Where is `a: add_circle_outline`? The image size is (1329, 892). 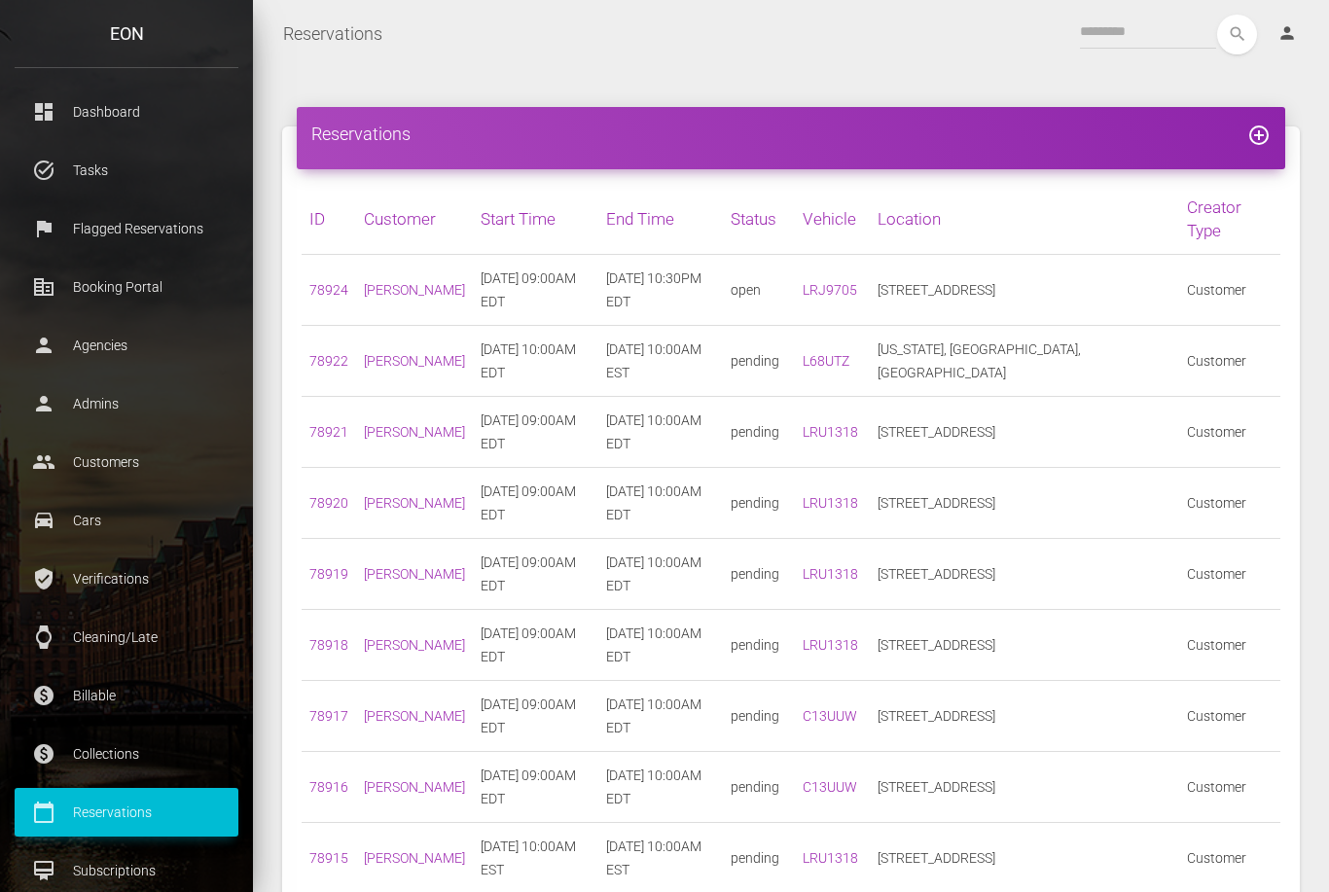 a: add_circle_outline is located at coordinates (1258, 133).